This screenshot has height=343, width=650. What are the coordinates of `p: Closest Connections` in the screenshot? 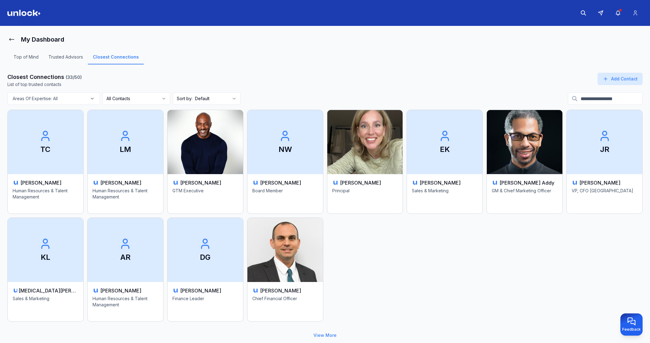 It's located at (44, 77).